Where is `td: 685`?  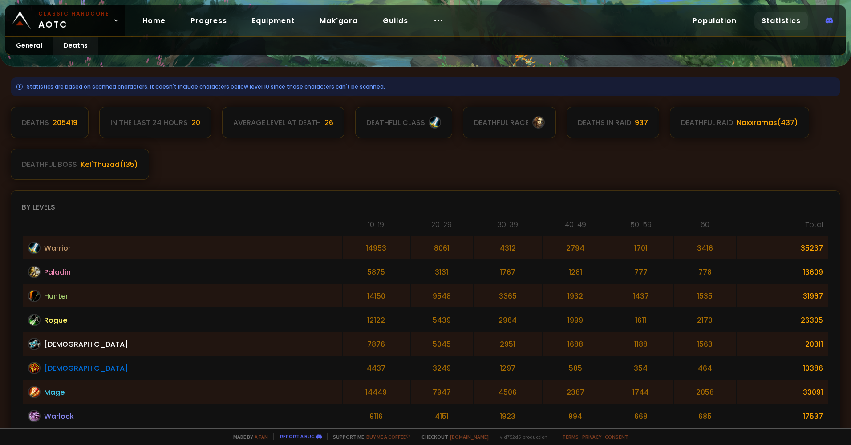 td: 685 is located at coordinates (704, 416).